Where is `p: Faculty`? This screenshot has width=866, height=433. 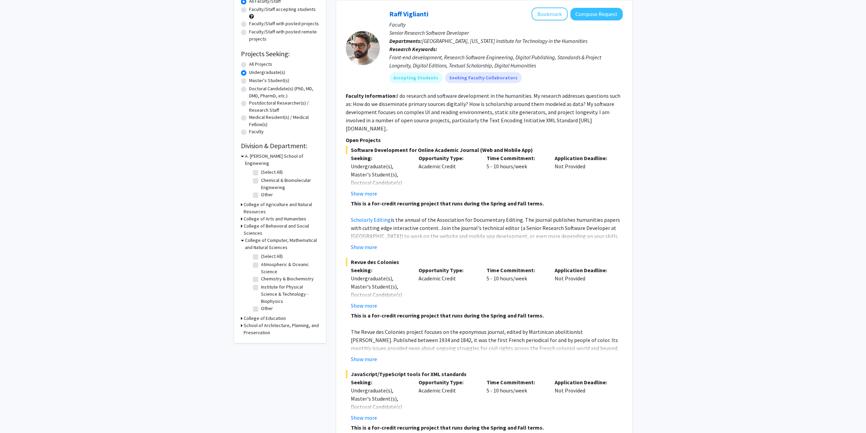
p: Faculty is located at coordinates (506, 25).